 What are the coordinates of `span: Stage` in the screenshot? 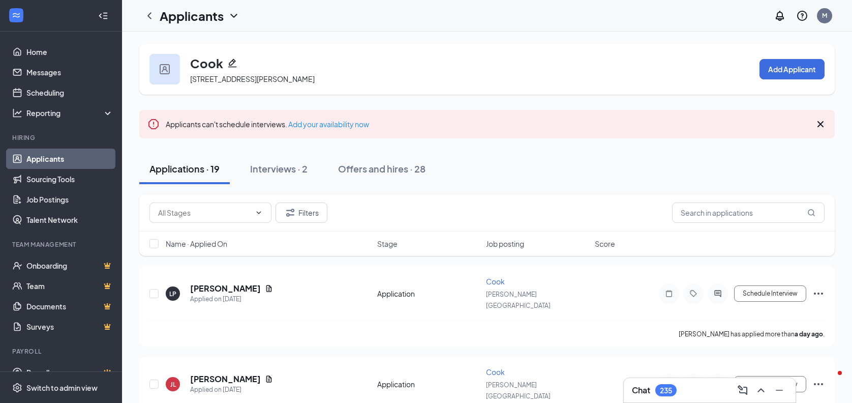 It's located at (387, 244).